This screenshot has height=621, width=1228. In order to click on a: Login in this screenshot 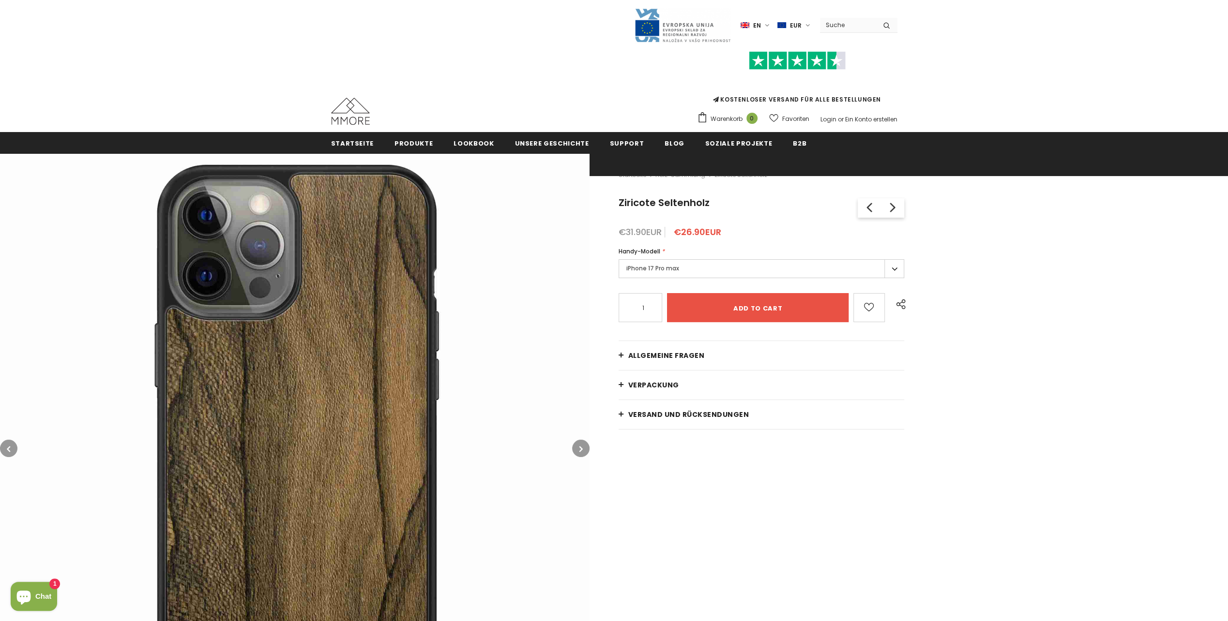, I will do `click(828, 119)`.